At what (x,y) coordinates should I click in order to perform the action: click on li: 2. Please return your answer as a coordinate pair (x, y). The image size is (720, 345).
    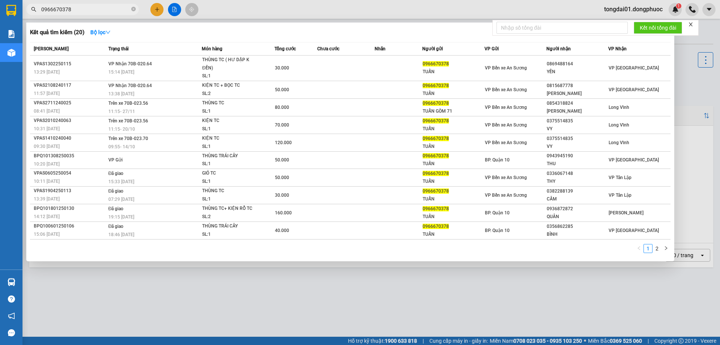
    Looking at the image, I should click on (657, 248).